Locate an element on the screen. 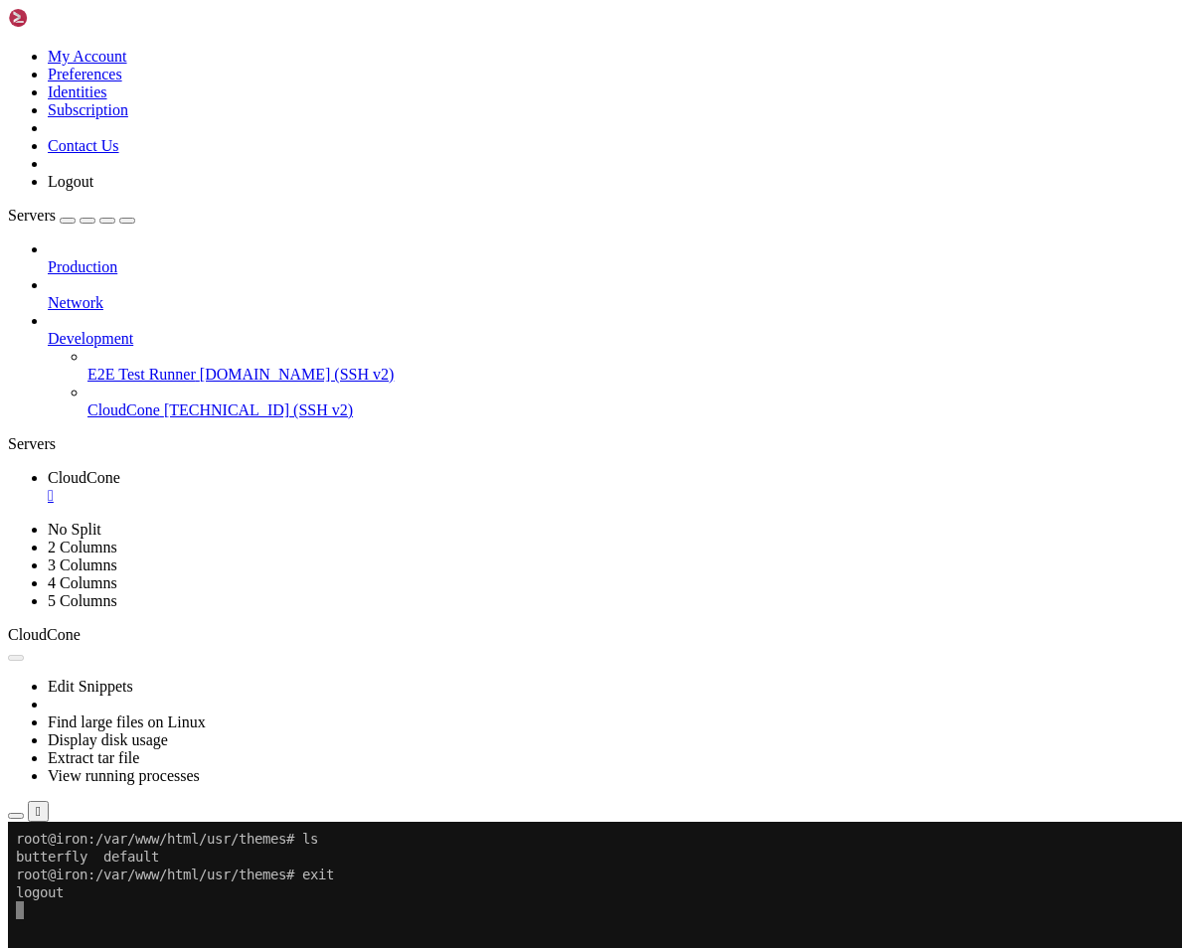 Image resolution: width=1182 pixels, height=948 pixels. li: Development is located at coordinates (610, 366).